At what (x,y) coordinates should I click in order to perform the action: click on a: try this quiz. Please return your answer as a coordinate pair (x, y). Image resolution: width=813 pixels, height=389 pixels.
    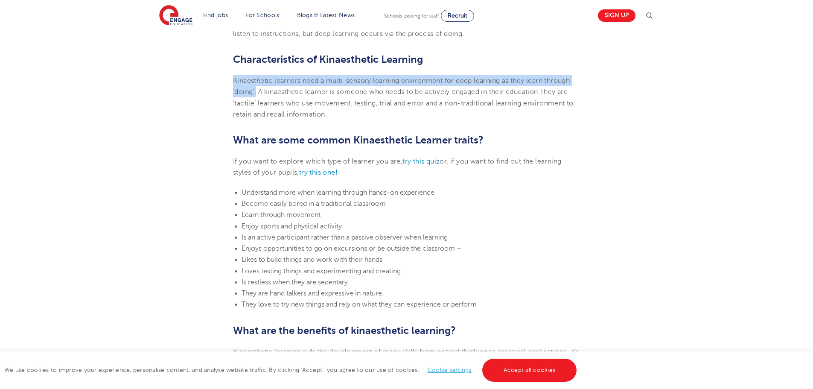
    Looking at the image, I should click on (421, 161).